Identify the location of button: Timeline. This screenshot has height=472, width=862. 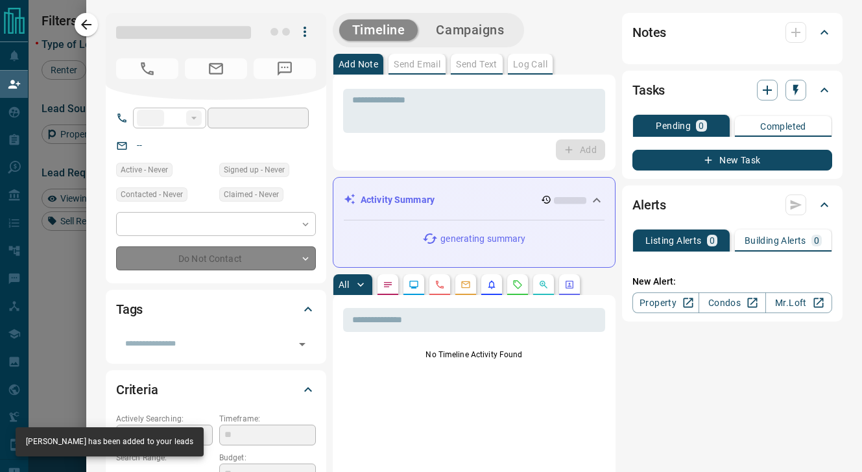
(379, 30).